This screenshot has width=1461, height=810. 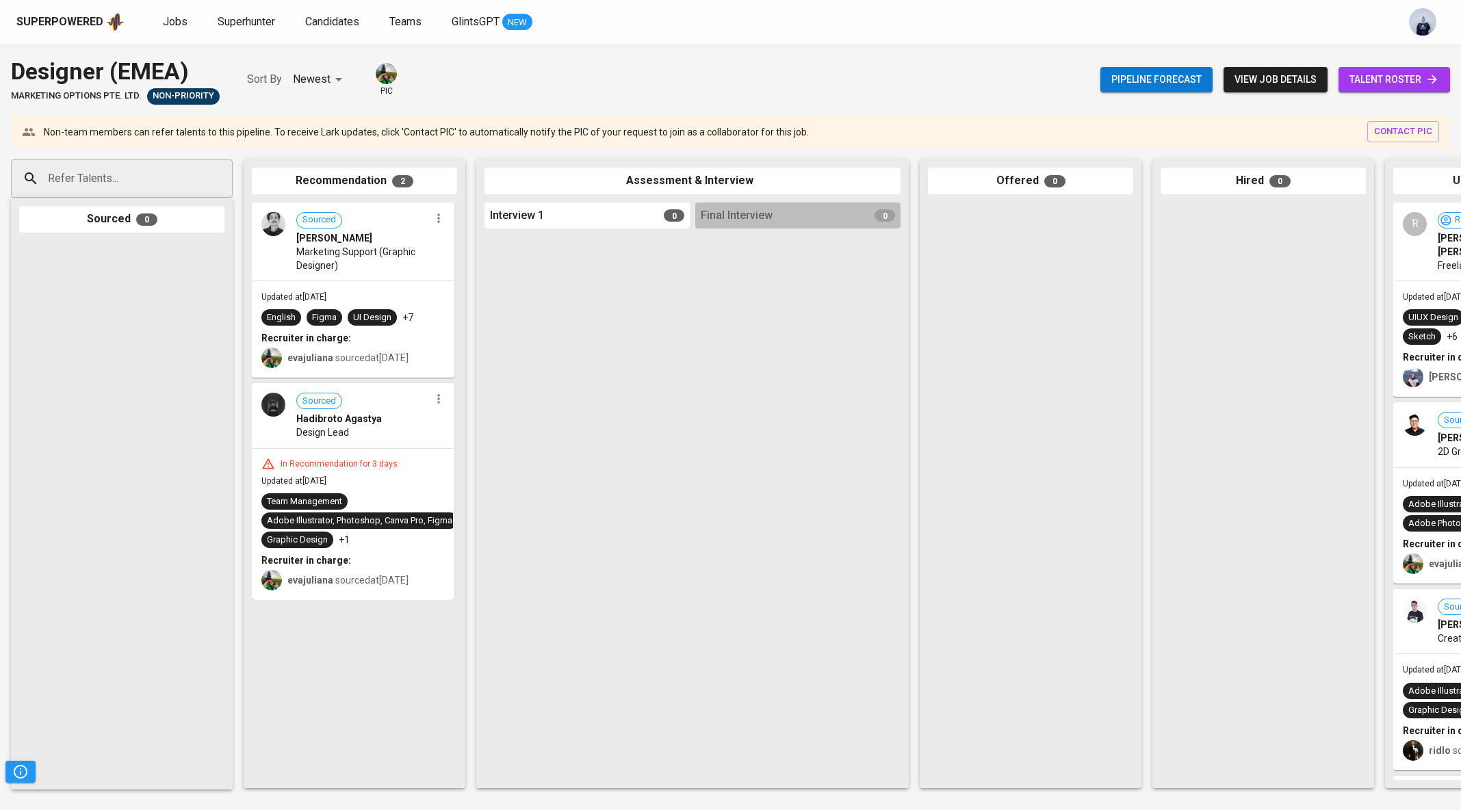 What do you see at coordinates (273, 224) in the screenshot?
I see `img: 73469a9ea8b1a0a3083902a934d2420c.jpg` at bounding box center [273, 224].